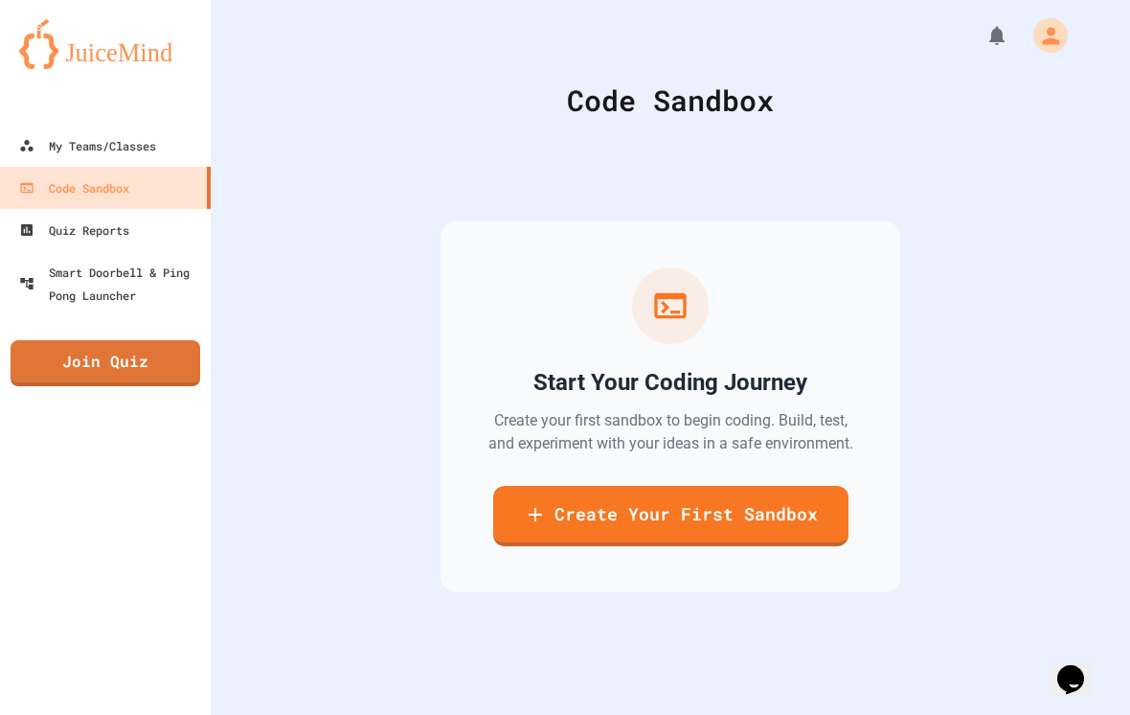  Describe the element at coordinates (670, 432) in the screenshot. I see `p: Create your first sandbox to begin coding. Build, test, and experiment with your ideas in a safe ...` at that location.